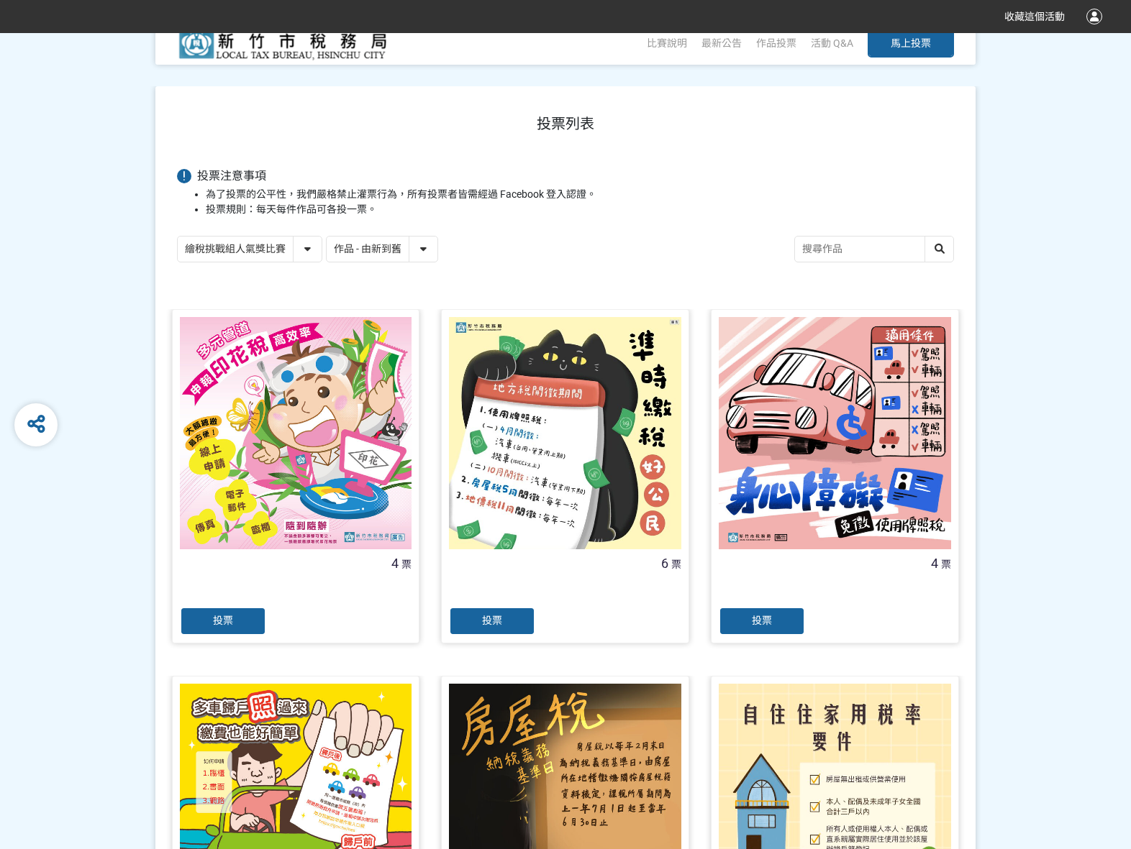 This screenshot has width=1131, height=849. What do you see at coordinates (721, 43) in the screenshot?
I see `a: 最新公告` at bounding box center [721, 43].